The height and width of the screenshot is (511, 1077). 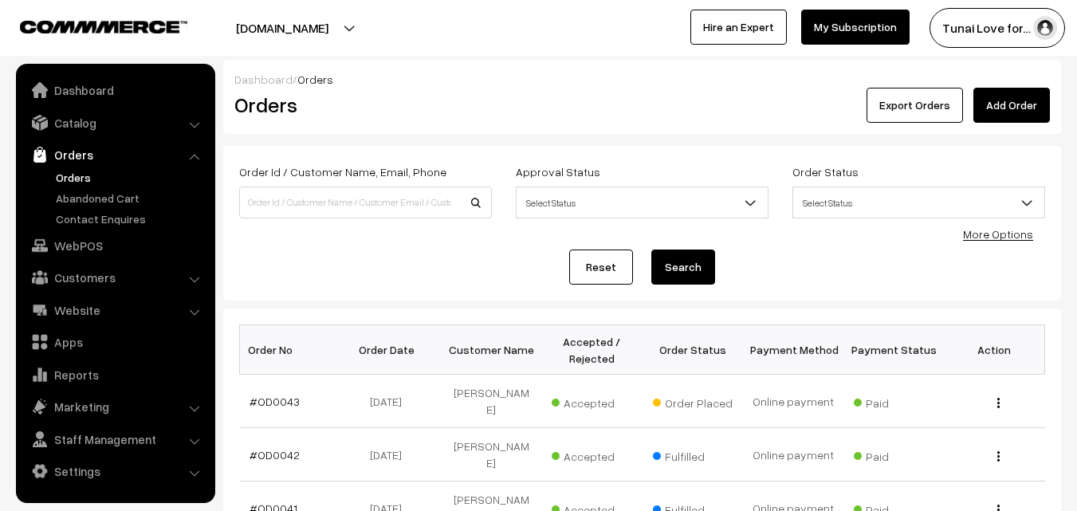 What do you see at coordinates (794, 350) in the screenshot?
I see `th: Payment Method` at bounding box center [794, 350].